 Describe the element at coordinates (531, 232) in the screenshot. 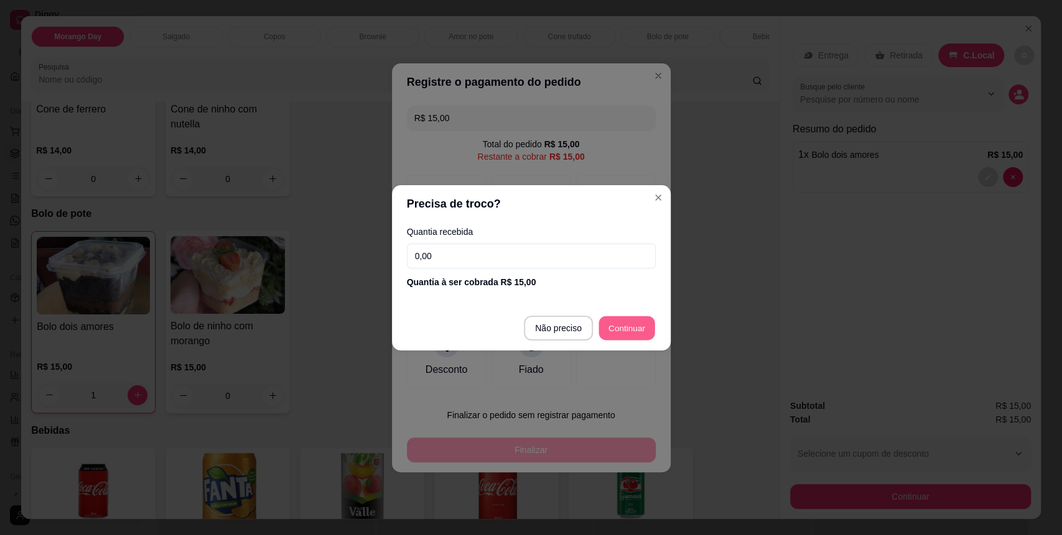

I see `label: Quantia recebida` at that location.